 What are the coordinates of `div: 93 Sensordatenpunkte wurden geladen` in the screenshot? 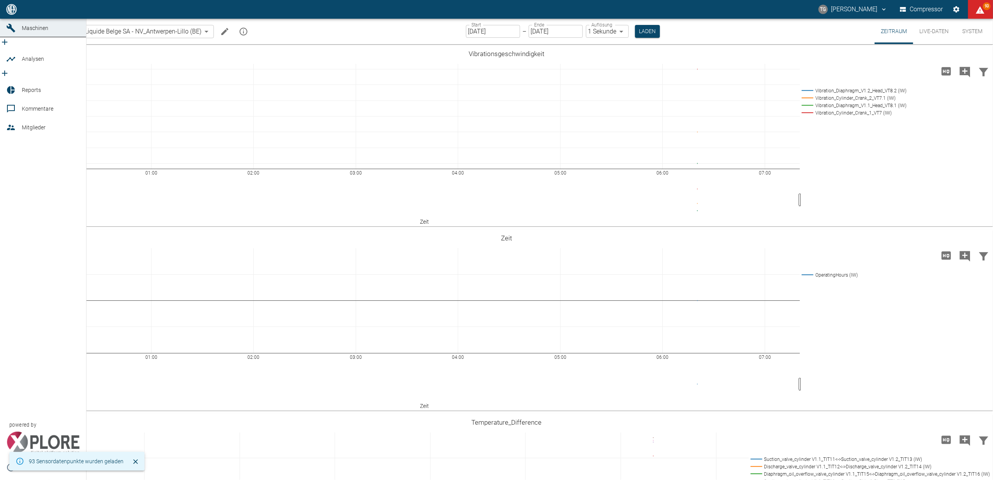 It's located at (76, 461).